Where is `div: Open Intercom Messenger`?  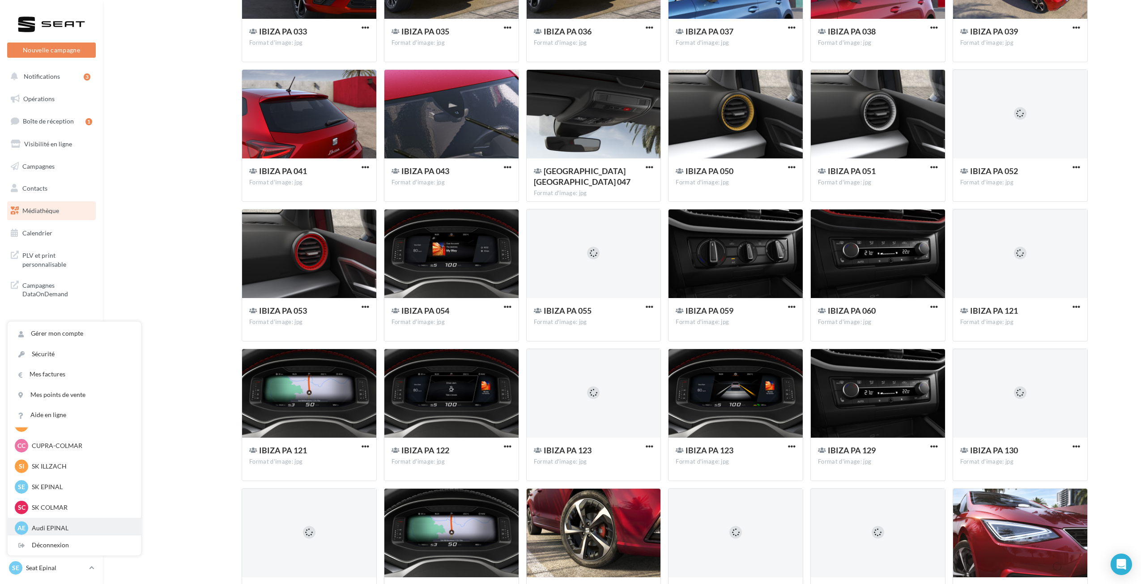
div: Open Intercom Messenger is located at coordinates (1121, 564).